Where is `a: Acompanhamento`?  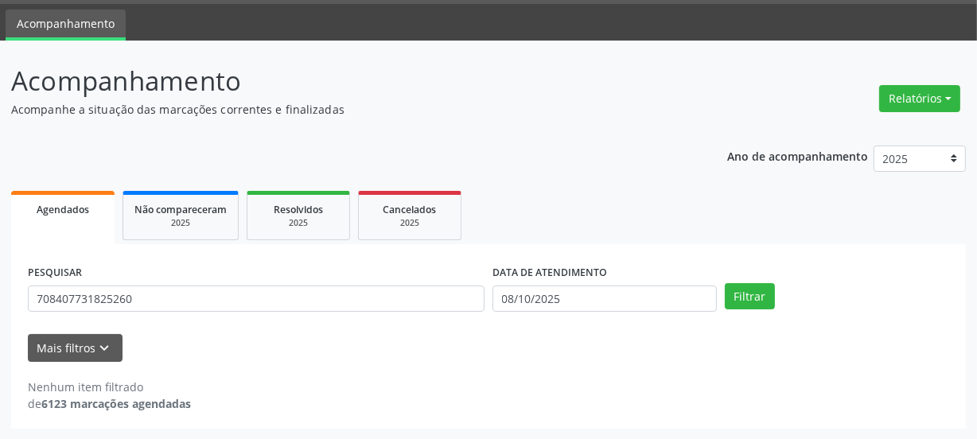
a: Acompanhamento is located at coordinates (65, 25).